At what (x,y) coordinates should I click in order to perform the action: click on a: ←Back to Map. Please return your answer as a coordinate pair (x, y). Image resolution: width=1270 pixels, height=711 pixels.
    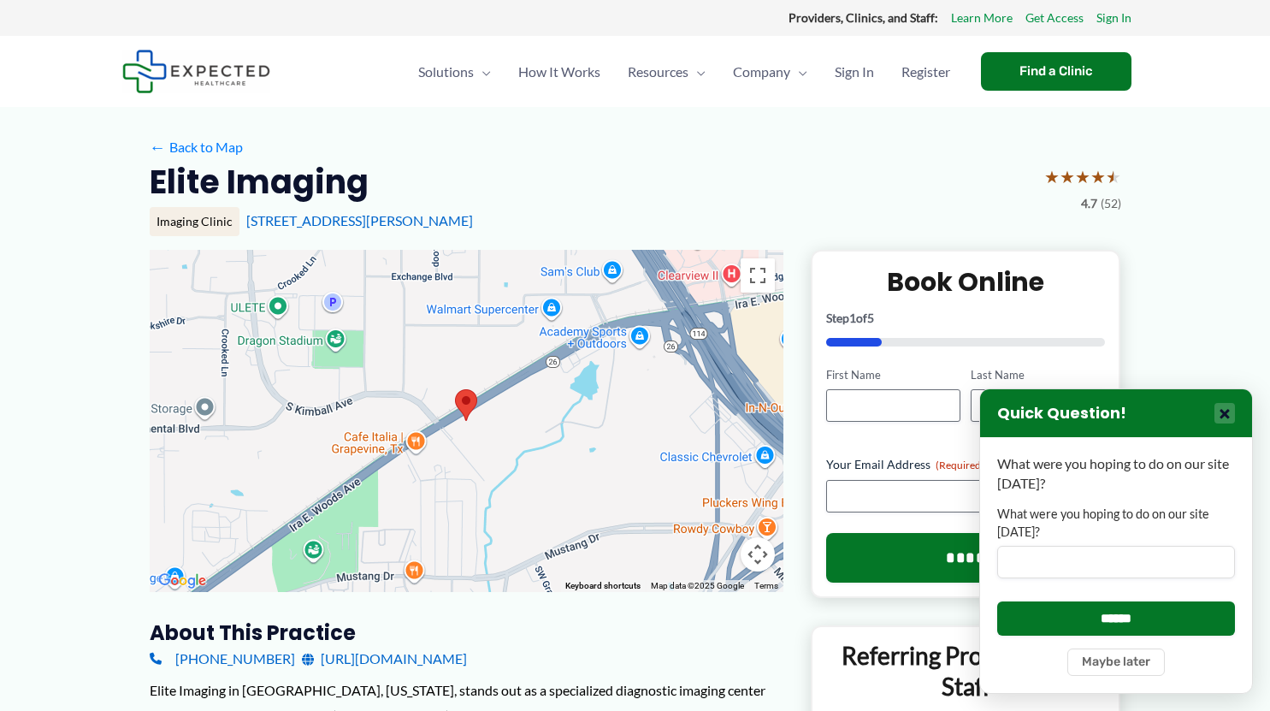
    Looking at the image, I should click on (196, 147).